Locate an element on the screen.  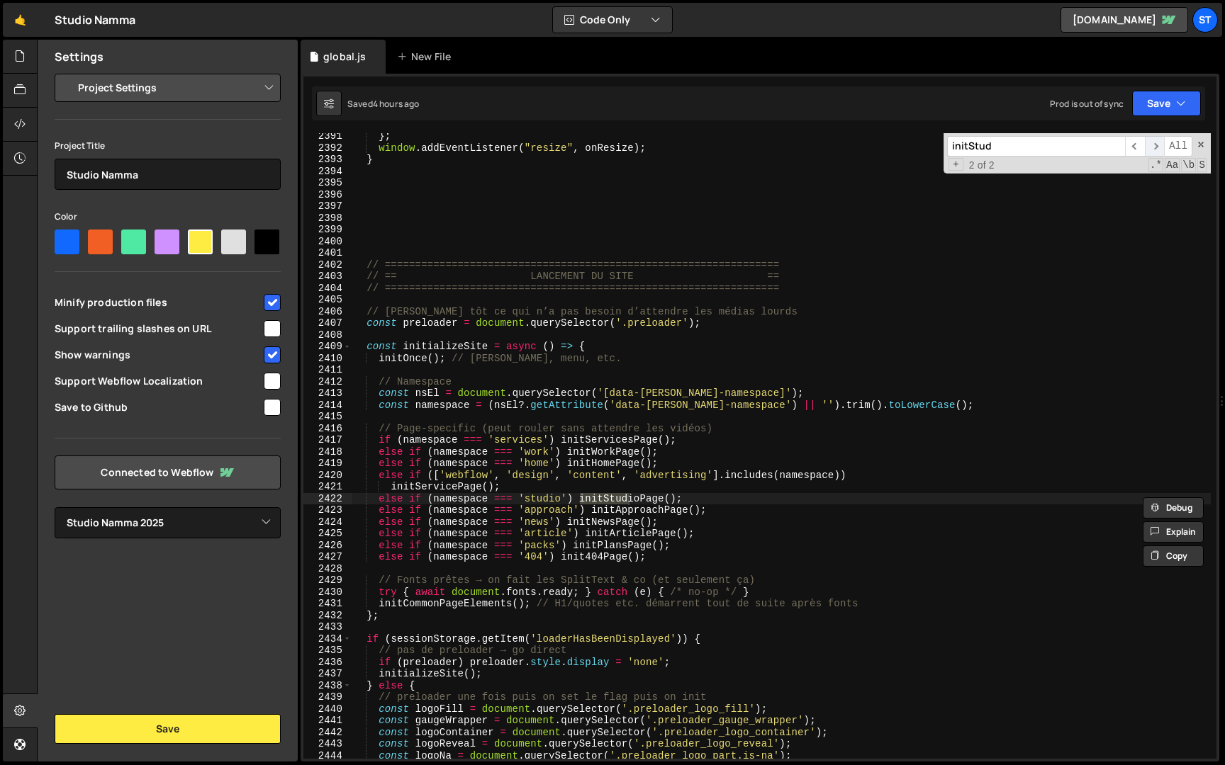
span: Alt-Enter is located at coordinates (1178, 146).